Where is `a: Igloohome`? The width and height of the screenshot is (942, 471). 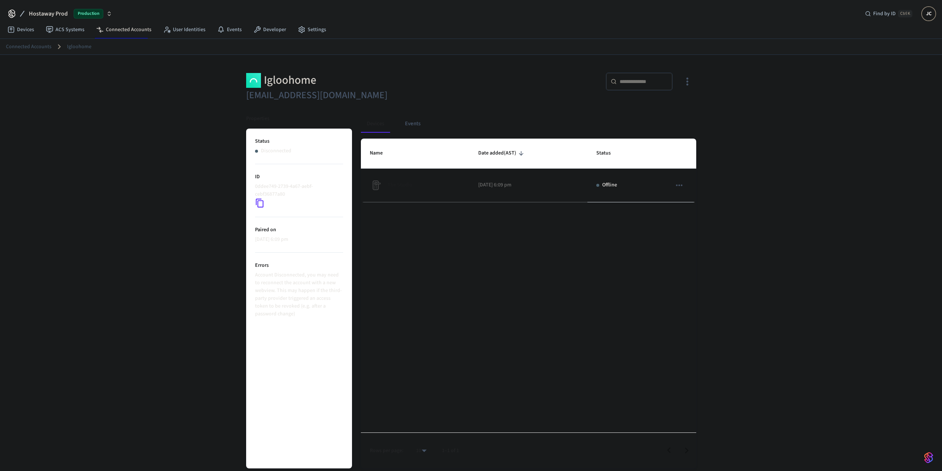 a: Igloohome is located at coordinates (79, 47).